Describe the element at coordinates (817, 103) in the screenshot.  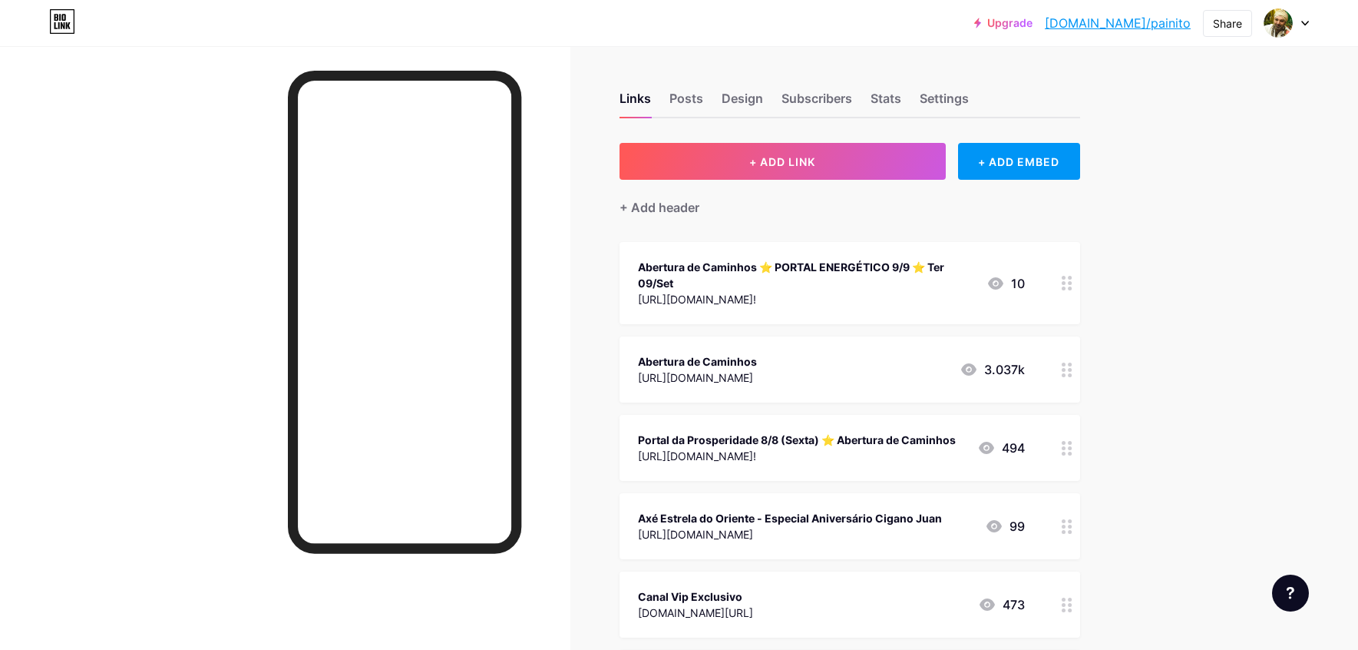
I see `div: Subscribers` at that location.